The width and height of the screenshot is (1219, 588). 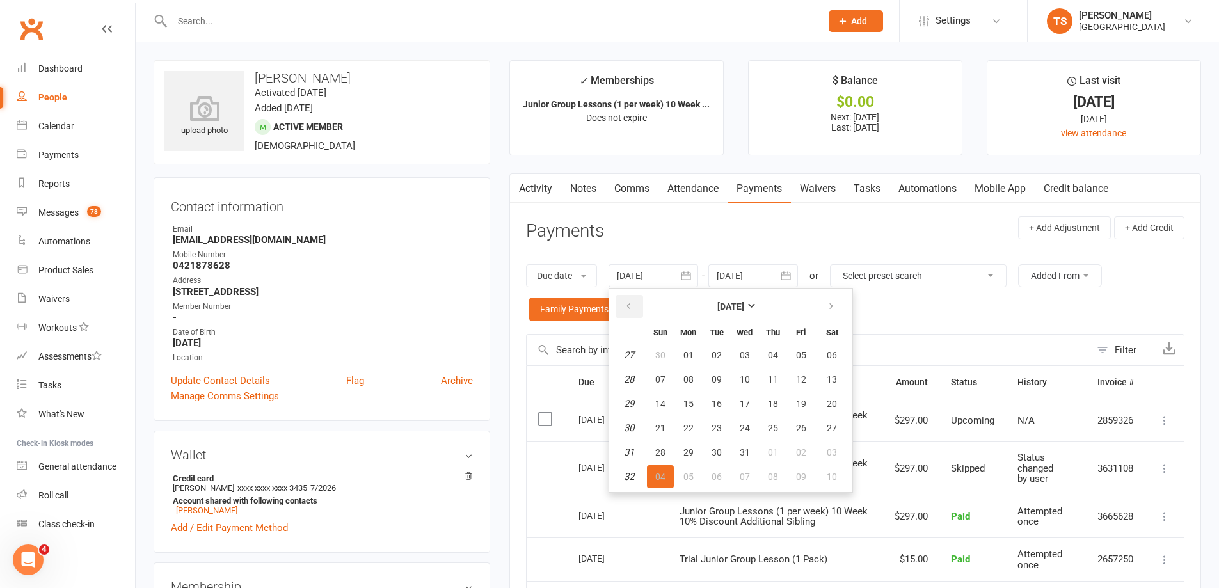 What do you see at coordinates (689, 404) in the screenshot?
I see `button: 15` at bounding box center [689, 404].